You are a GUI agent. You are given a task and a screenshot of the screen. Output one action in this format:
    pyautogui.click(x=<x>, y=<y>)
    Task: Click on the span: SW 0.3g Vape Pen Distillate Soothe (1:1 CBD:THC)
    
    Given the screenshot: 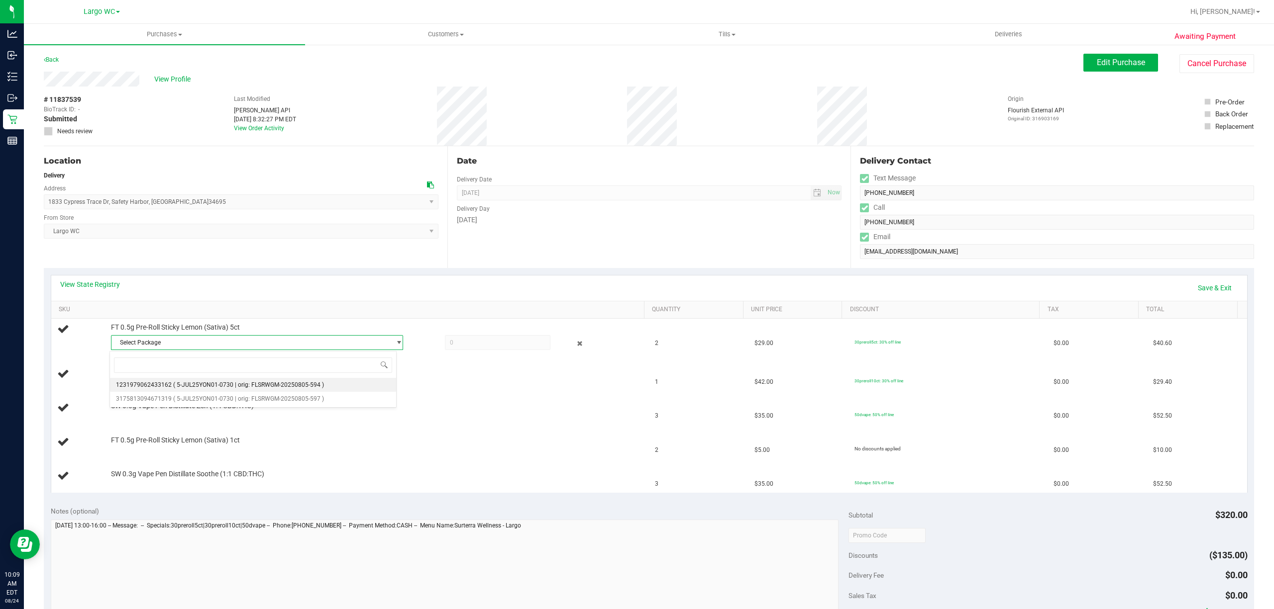 What is the action you would take?
    pyautogui.click(x=188, y=474)
    